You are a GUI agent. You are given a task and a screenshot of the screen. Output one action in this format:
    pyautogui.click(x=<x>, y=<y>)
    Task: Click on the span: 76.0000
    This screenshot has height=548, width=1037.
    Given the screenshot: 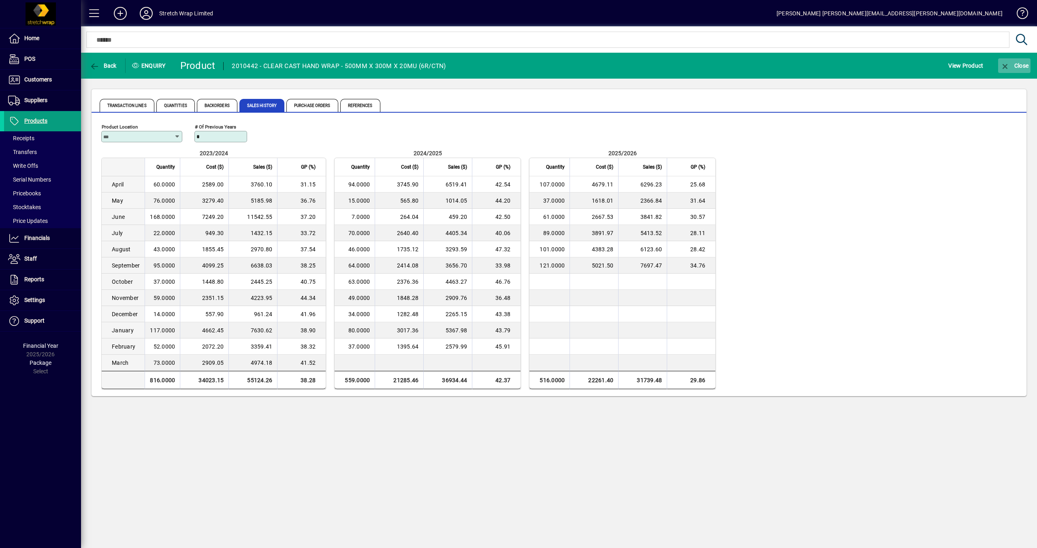 What is the action you would take?
    pyautogui.click(x=164, y=200)
    